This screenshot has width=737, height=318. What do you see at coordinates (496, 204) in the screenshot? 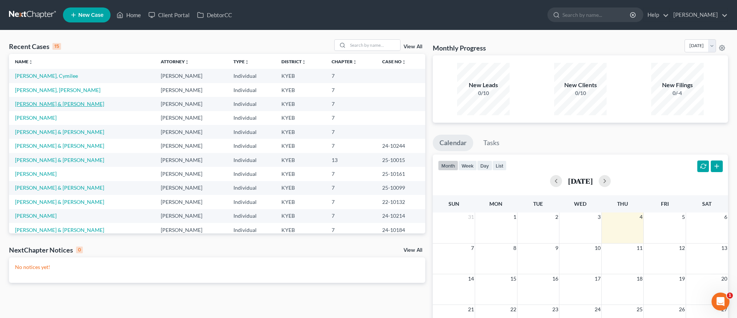
I see `span: Mon` at bounding box center [496, 204].